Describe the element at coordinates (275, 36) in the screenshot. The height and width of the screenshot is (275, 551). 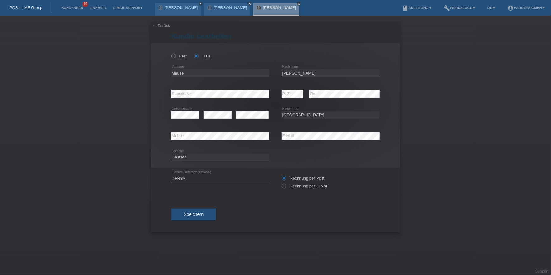
I see `h1: Kundin bearbeiten` at that location.